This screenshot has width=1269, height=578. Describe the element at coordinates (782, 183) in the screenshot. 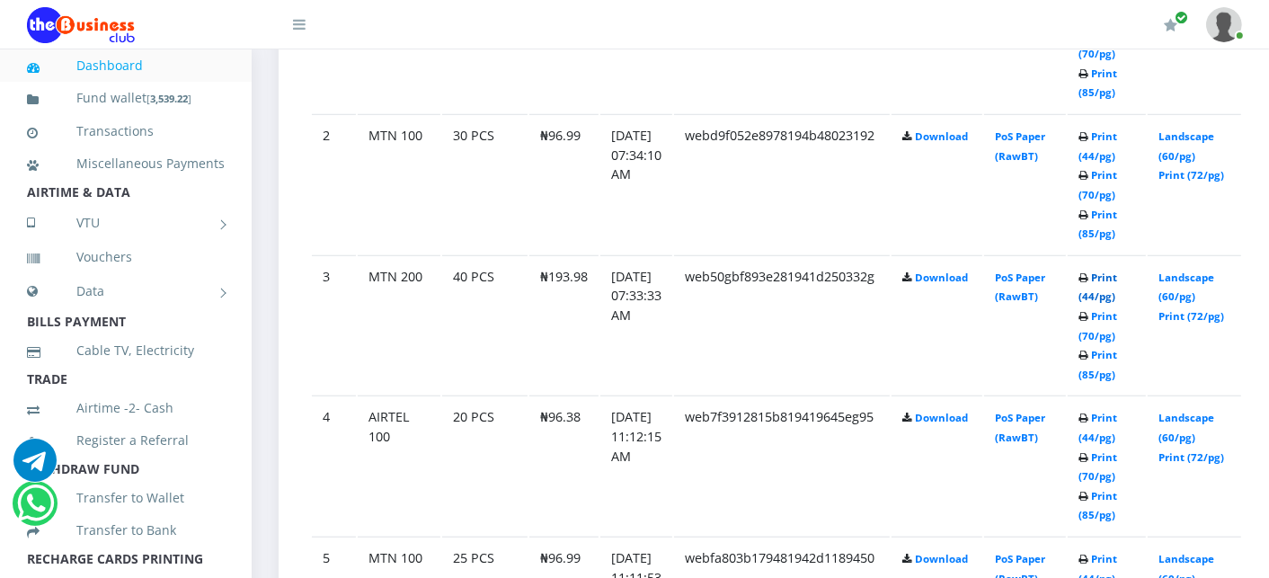

I see `td: webd9f052e8978194b48023192` at that location.